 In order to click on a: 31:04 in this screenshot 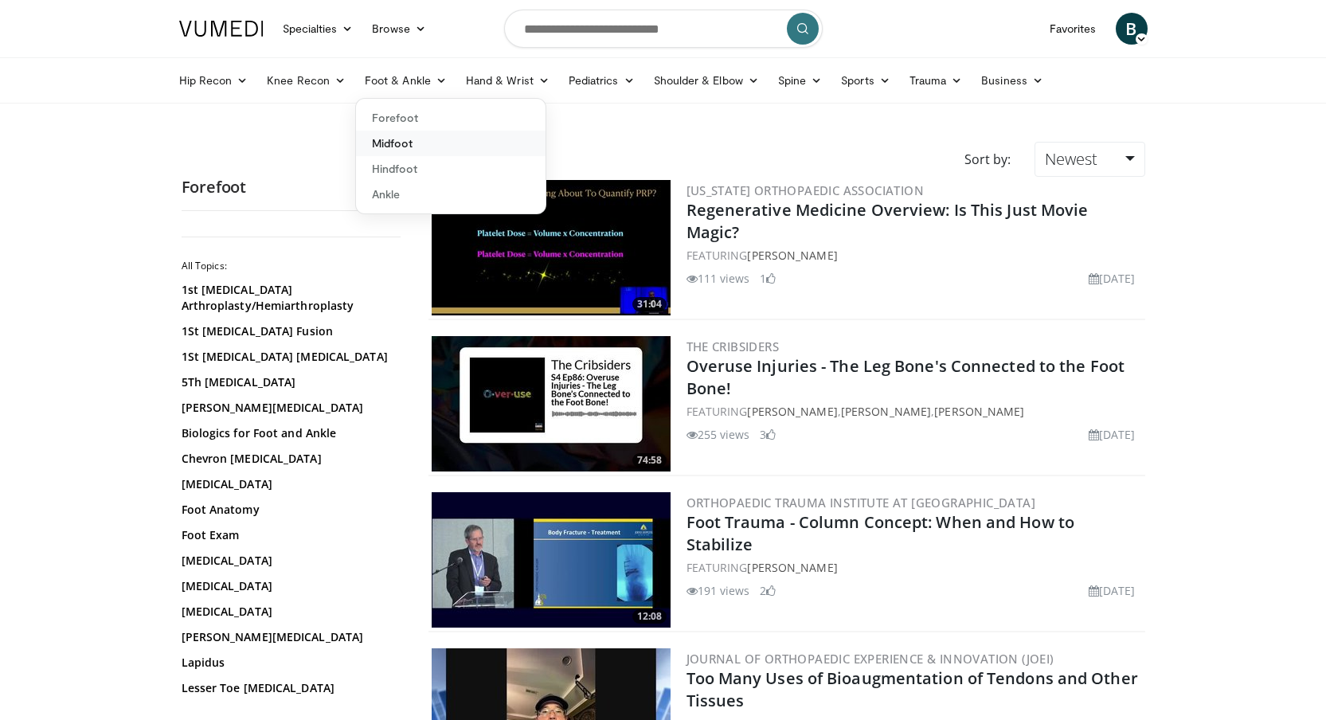, I will do `click(551, 248)`.